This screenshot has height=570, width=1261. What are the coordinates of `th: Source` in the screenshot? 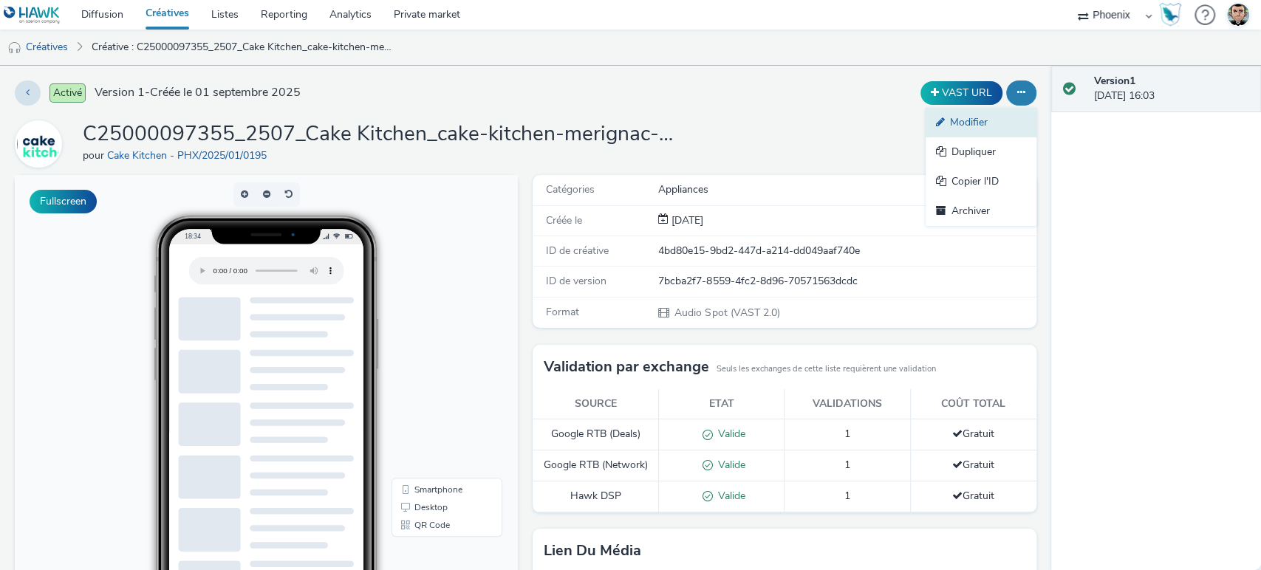 It's located at (595, 404).